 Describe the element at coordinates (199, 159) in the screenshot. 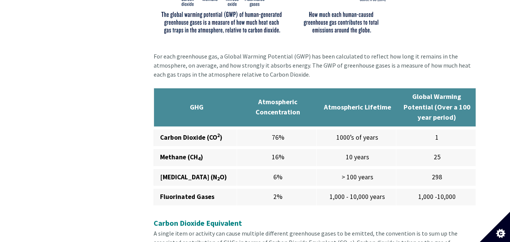

I see `sub: 4` at that location.